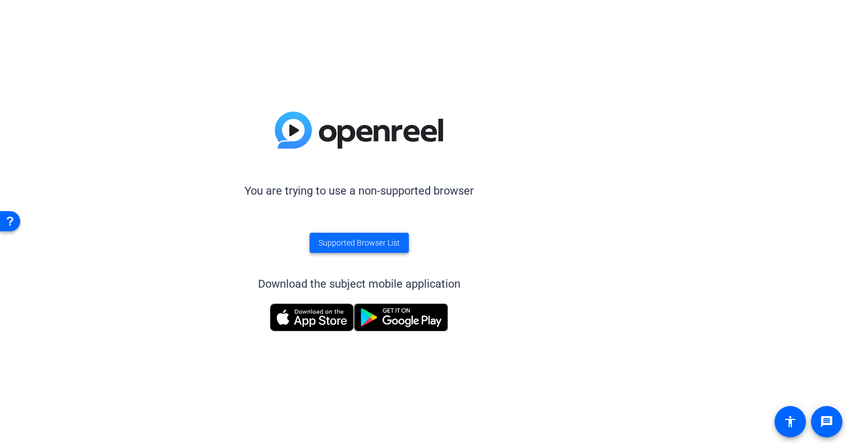 This screenshot has height=443, width=848. Describe the element at coordinates (826, 422) in the screenshot. I see `mat-icon: message` at that location.